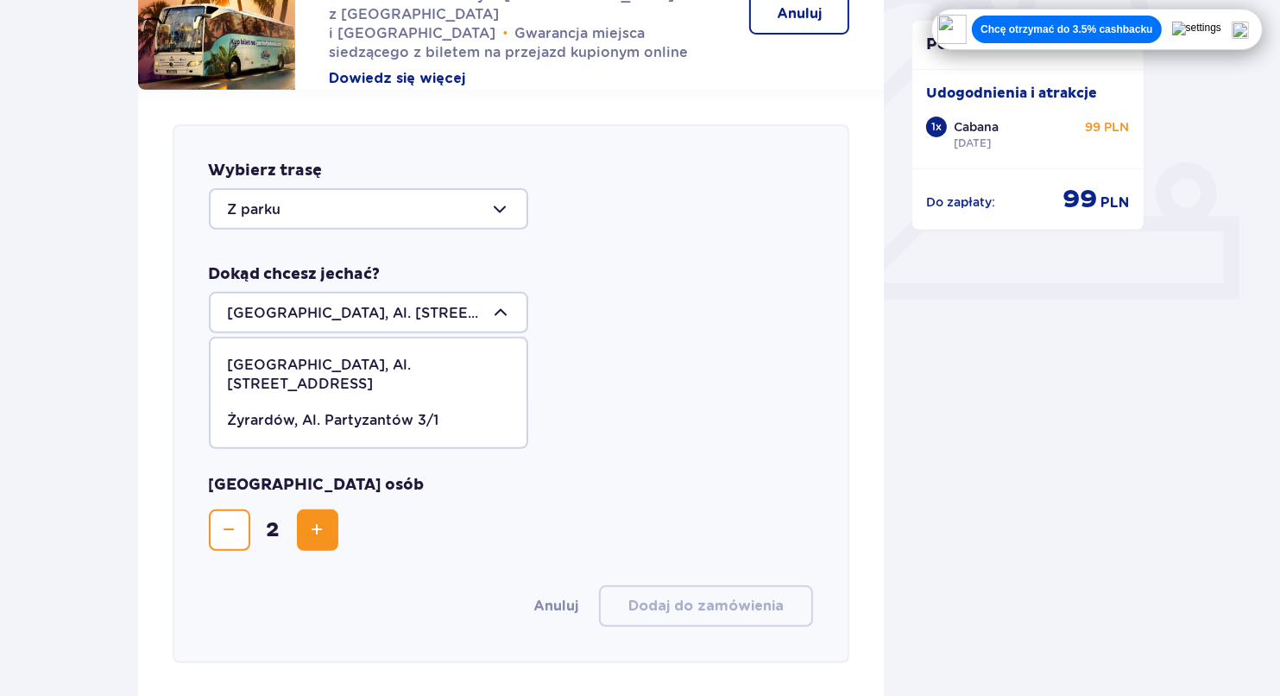 The width and height of the screenshot is (1280, 696). I want to click on p: Żyrardów, Al. Partyzantów 3/1, so click(333, 420).